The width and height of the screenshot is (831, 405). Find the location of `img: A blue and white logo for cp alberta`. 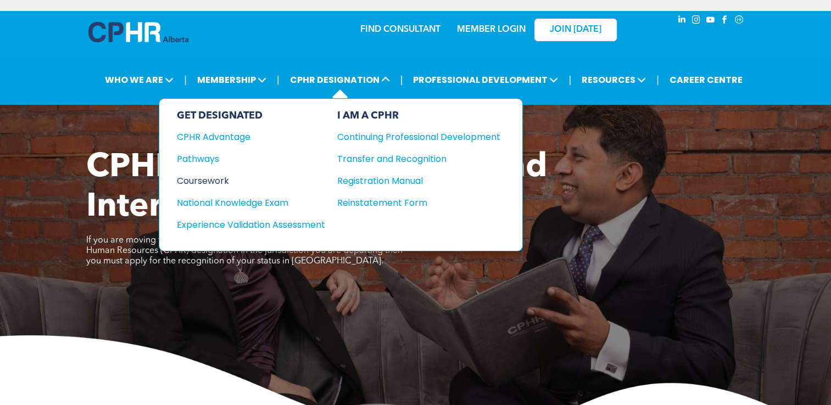

img: A blue and white logo for cp alberta is located at coordinates (138, 32).